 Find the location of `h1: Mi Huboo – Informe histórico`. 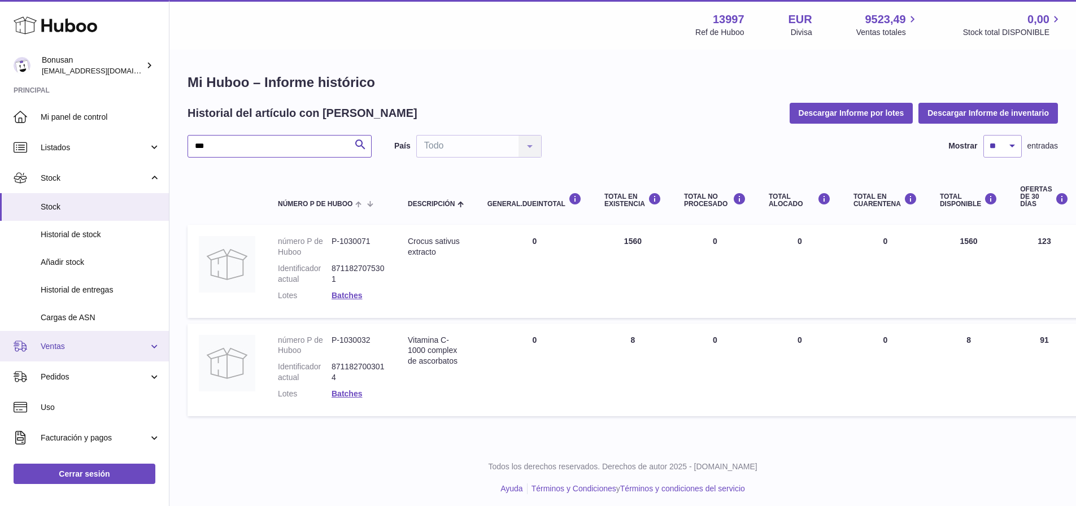

h1: Mi Huboo – Informe histórico is located at coordinates (622, 82).